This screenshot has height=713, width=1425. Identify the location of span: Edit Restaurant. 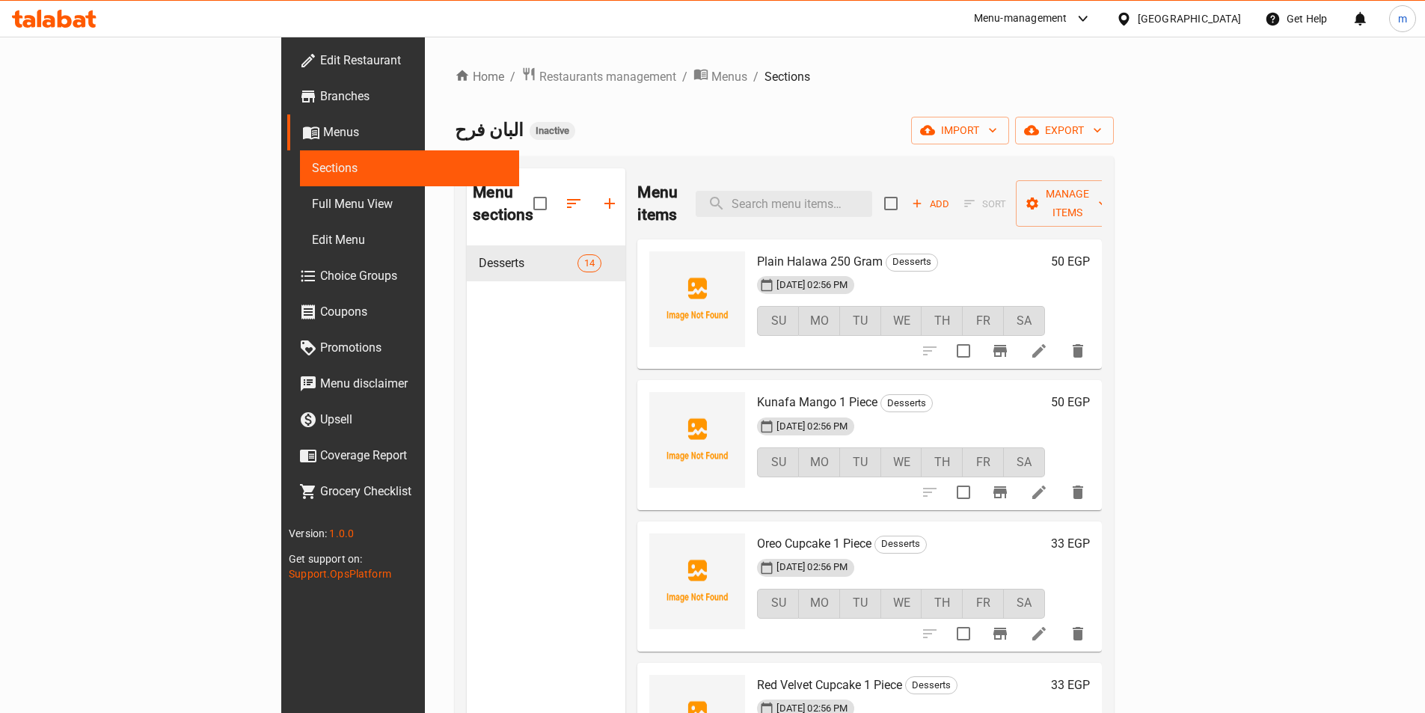
(414, 61).